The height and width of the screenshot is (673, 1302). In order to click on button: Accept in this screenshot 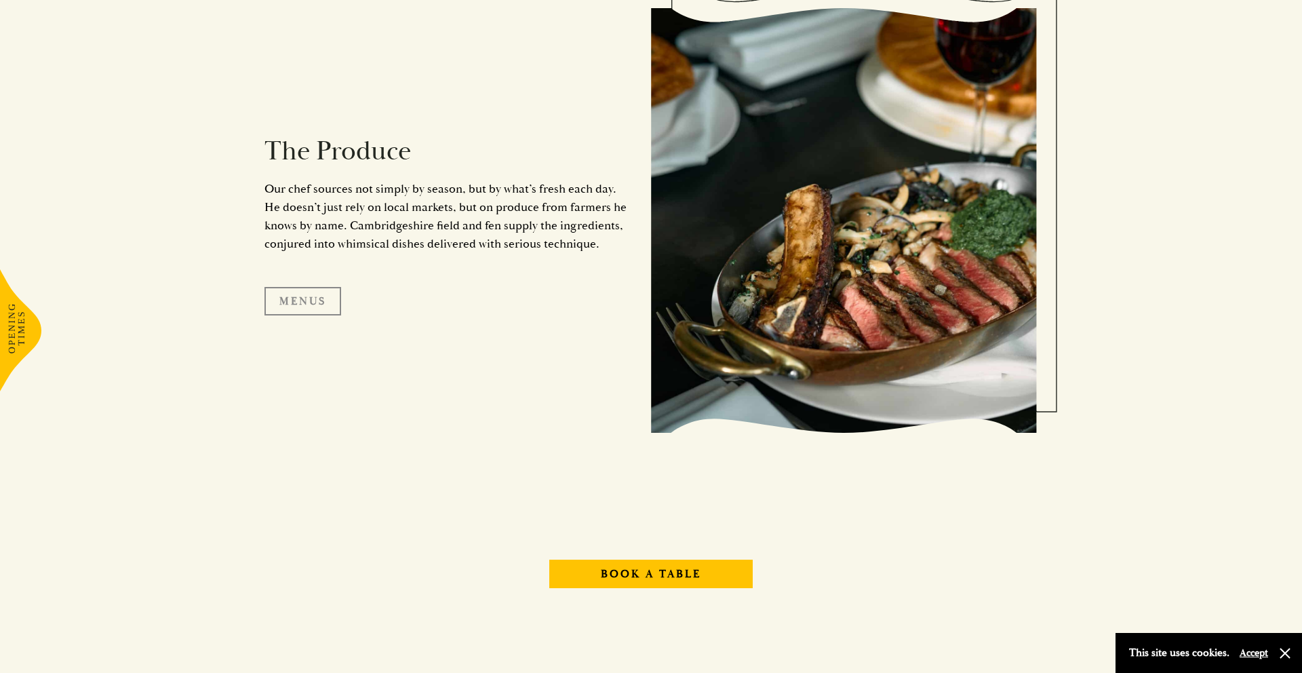, I will do `click(1254, 652)`.